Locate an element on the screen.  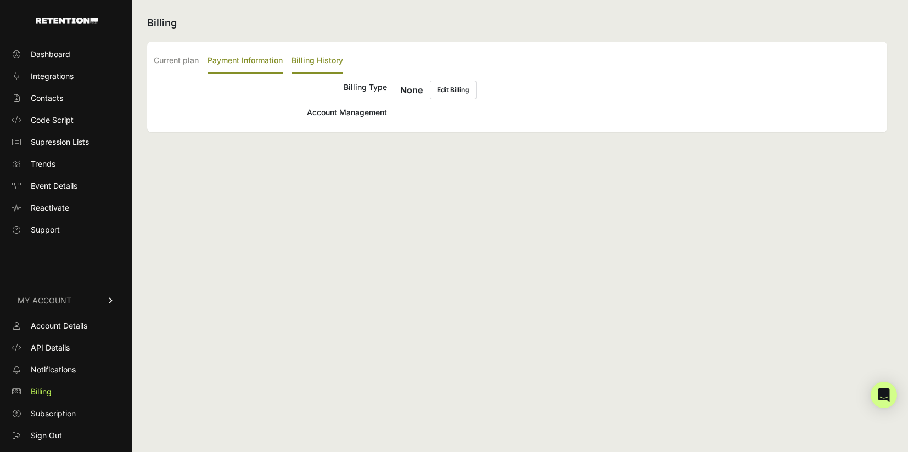
img: Retention.com is located at coordinates (66, 20).